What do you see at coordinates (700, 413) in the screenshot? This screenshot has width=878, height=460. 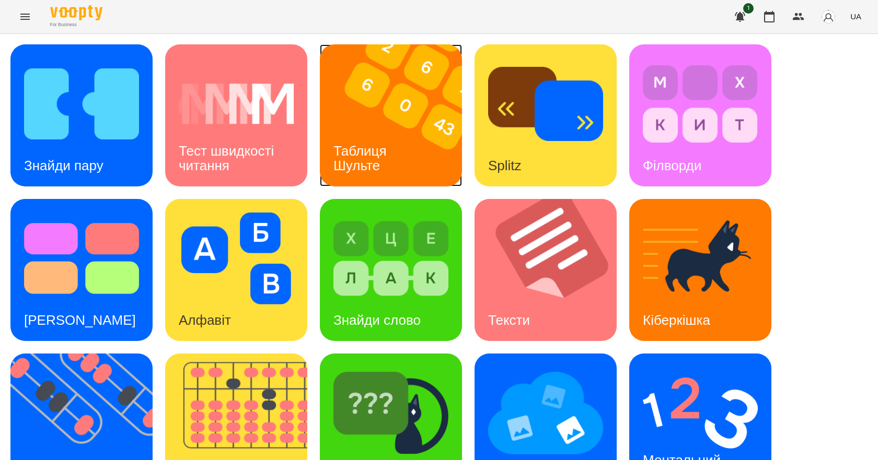 I see `img: Ментальний рахунок` at bounding box center [700, 413].